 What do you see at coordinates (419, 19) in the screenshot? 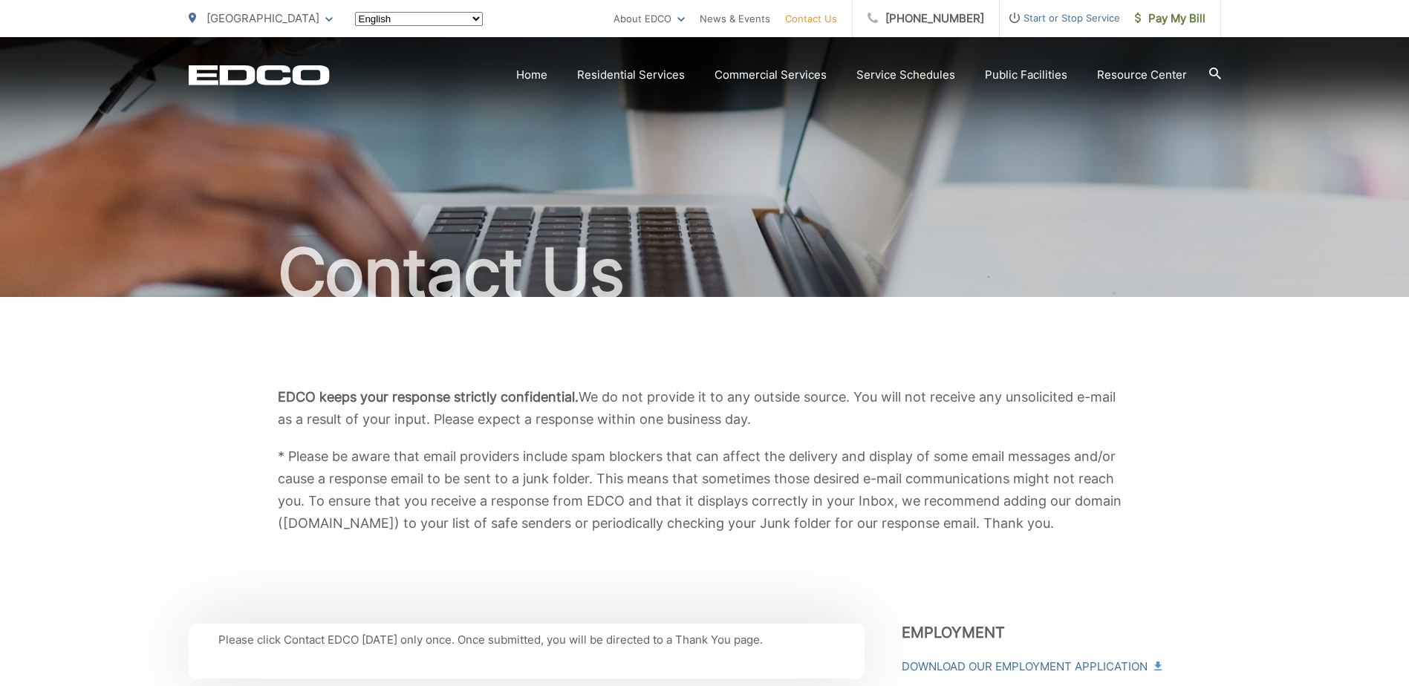
I see `select: Select a language` at bounding box center [419, 19].